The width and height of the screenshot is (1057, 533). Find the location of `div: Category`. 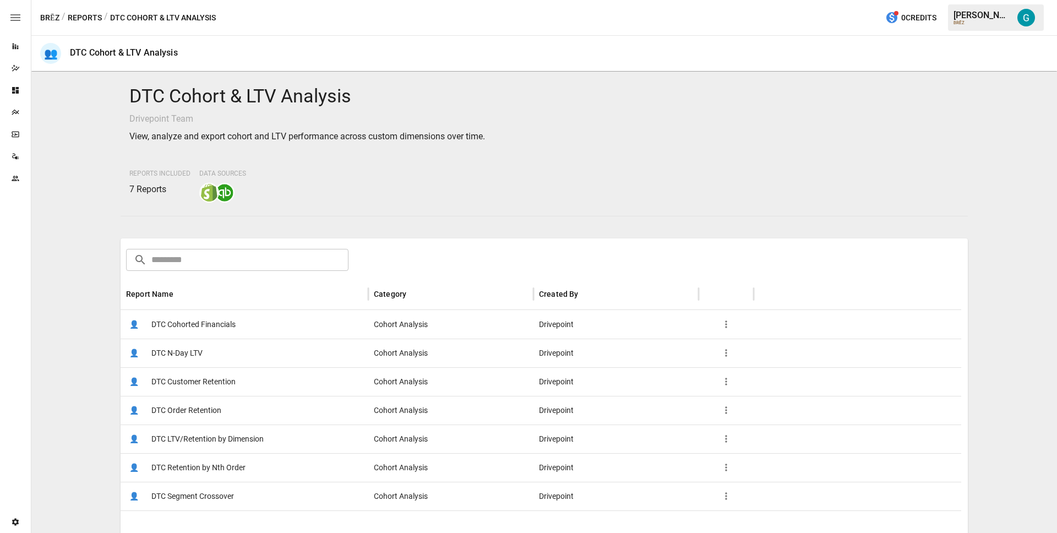

div: Category is located at coordinates (390, 294).